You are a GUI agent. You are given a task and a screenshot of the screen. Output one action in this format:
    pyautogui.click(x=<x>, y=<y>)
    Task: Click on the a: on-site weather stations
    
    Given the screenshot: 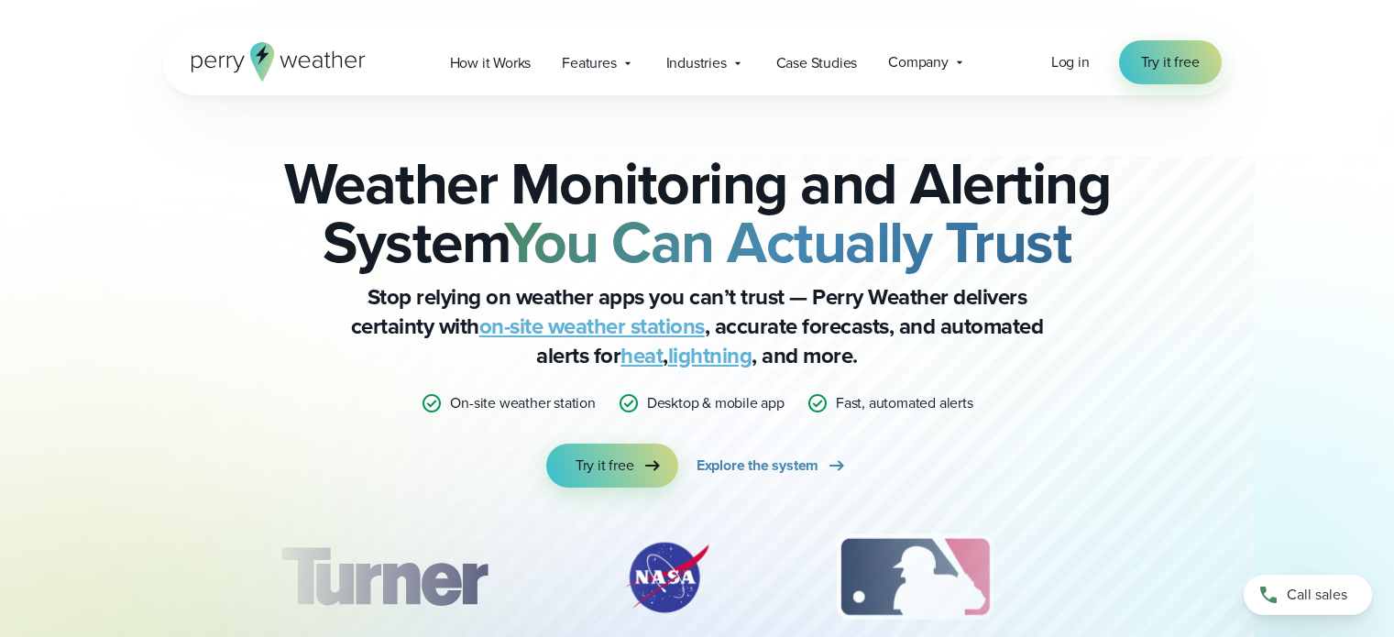 What is the action you would take?
    pyautogui.click(x=592, y=326)
    